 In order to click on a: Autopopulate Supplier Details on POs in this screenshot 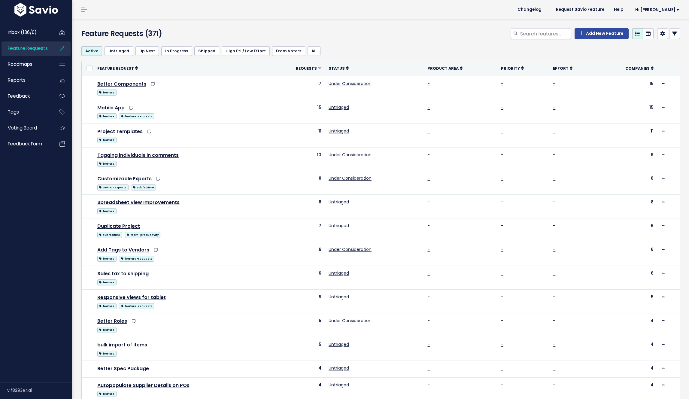, I will do `click(143, 385)`.